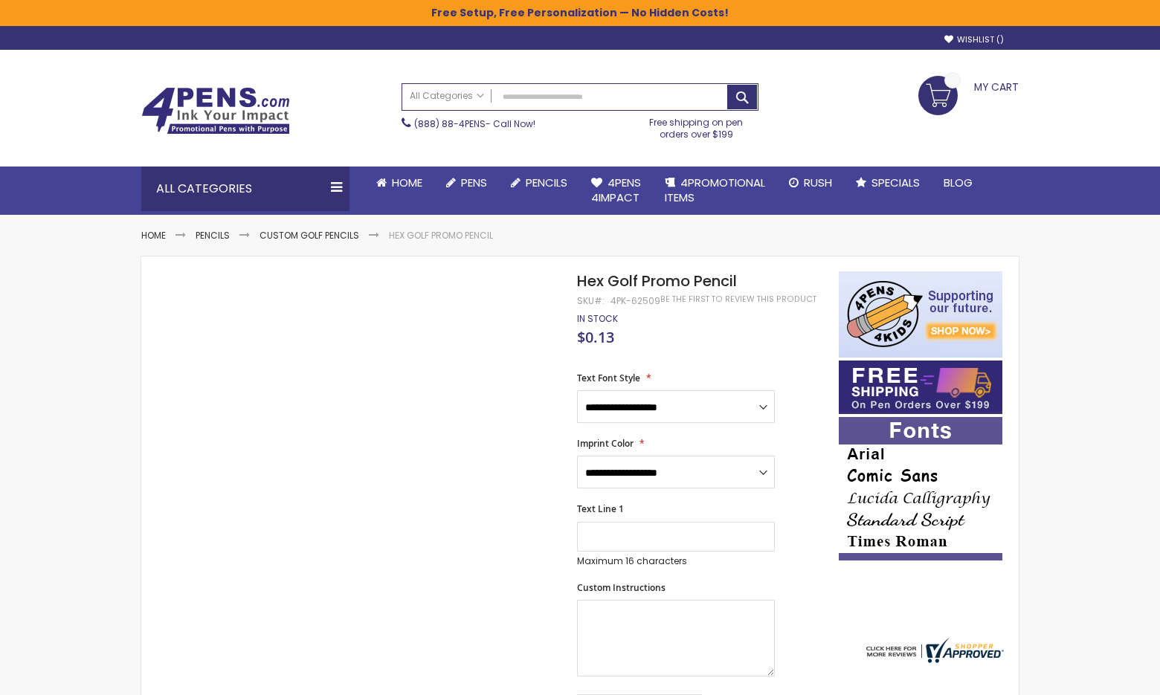  Describe the element at coordinates (920, 315) in the screenshot. I see `img: 4pens 4 kids` at that location.